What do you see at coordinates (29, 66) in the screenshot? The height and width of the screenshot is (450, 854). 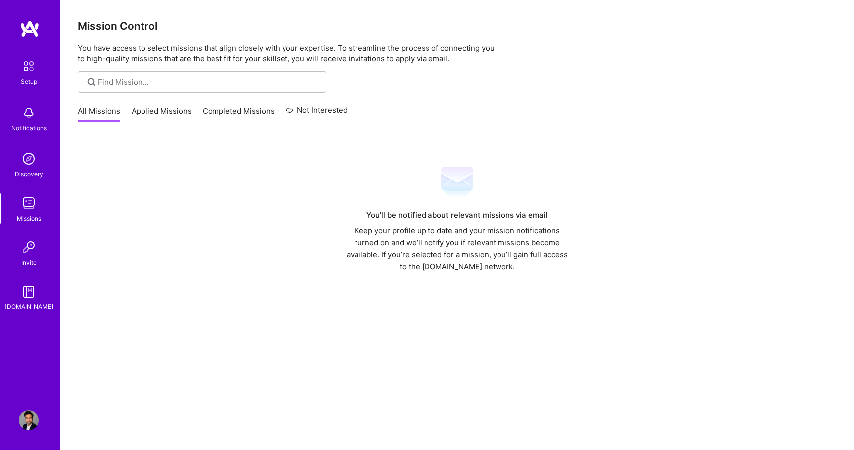 I see `img: setup` at bounding box center [29, 66].